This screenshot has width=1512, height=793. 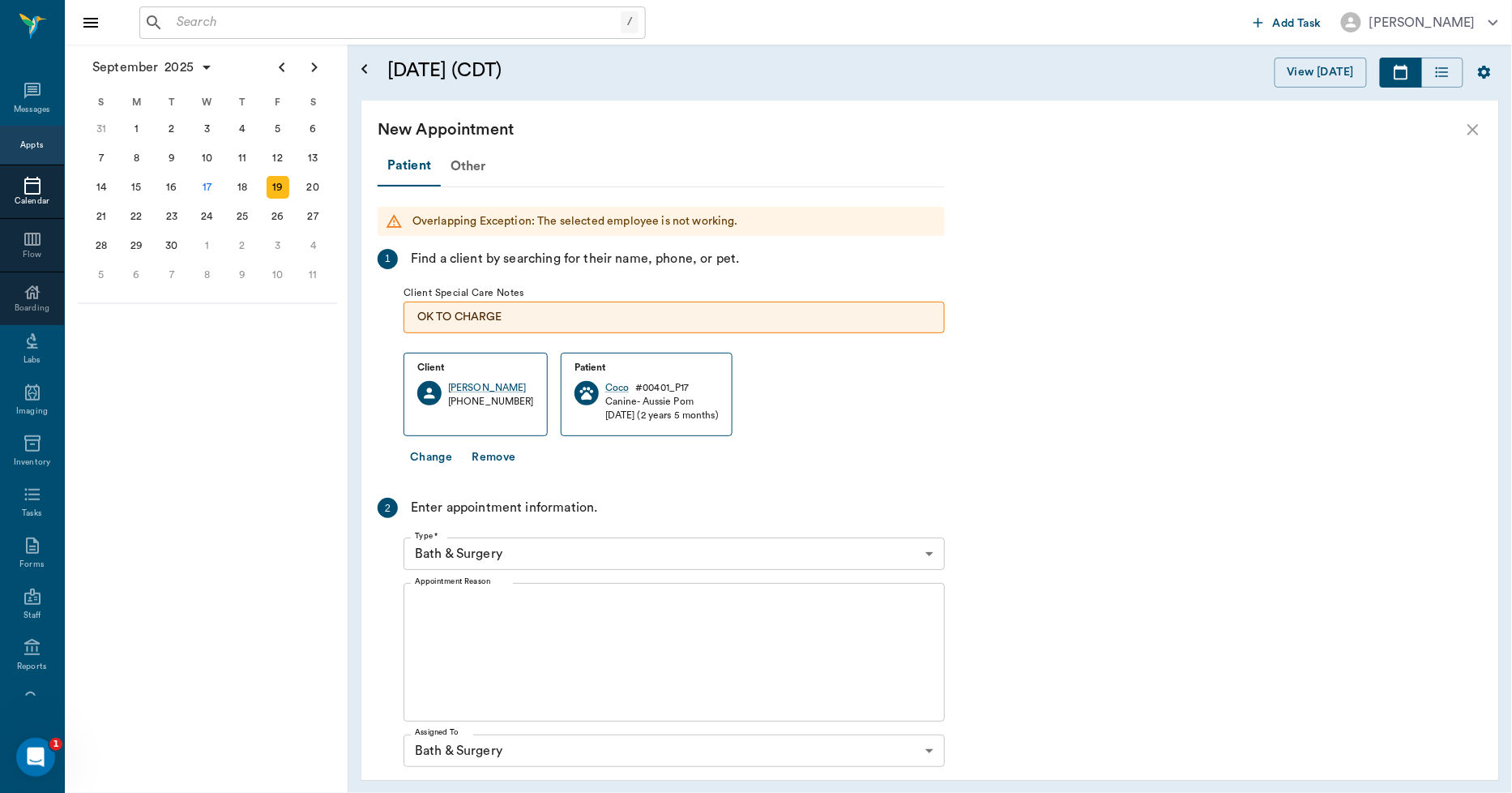 What do you see at coordinates (313, 158) in the screenshot?
I see `div: Saturday, September 13, 2025` at bounding box center [313, 158].